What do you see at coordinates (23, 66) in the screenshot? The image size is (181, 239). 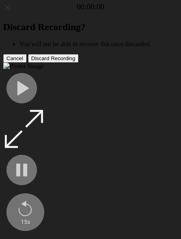 I see `img: Poster Image` at bounding box center [23, 66].